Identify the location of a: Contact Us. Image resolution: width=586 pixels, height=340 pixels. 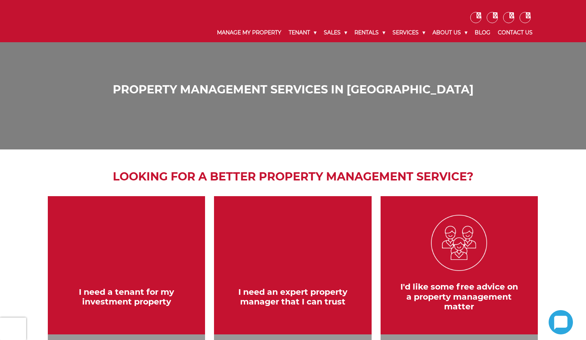
(515, 32).